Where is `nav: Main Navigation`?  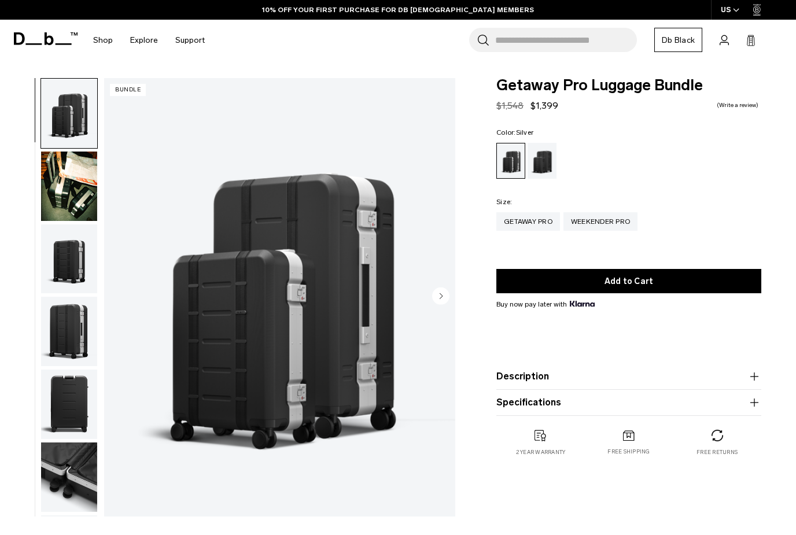 nav: Main Navigation is located at coordinates (149, 40).